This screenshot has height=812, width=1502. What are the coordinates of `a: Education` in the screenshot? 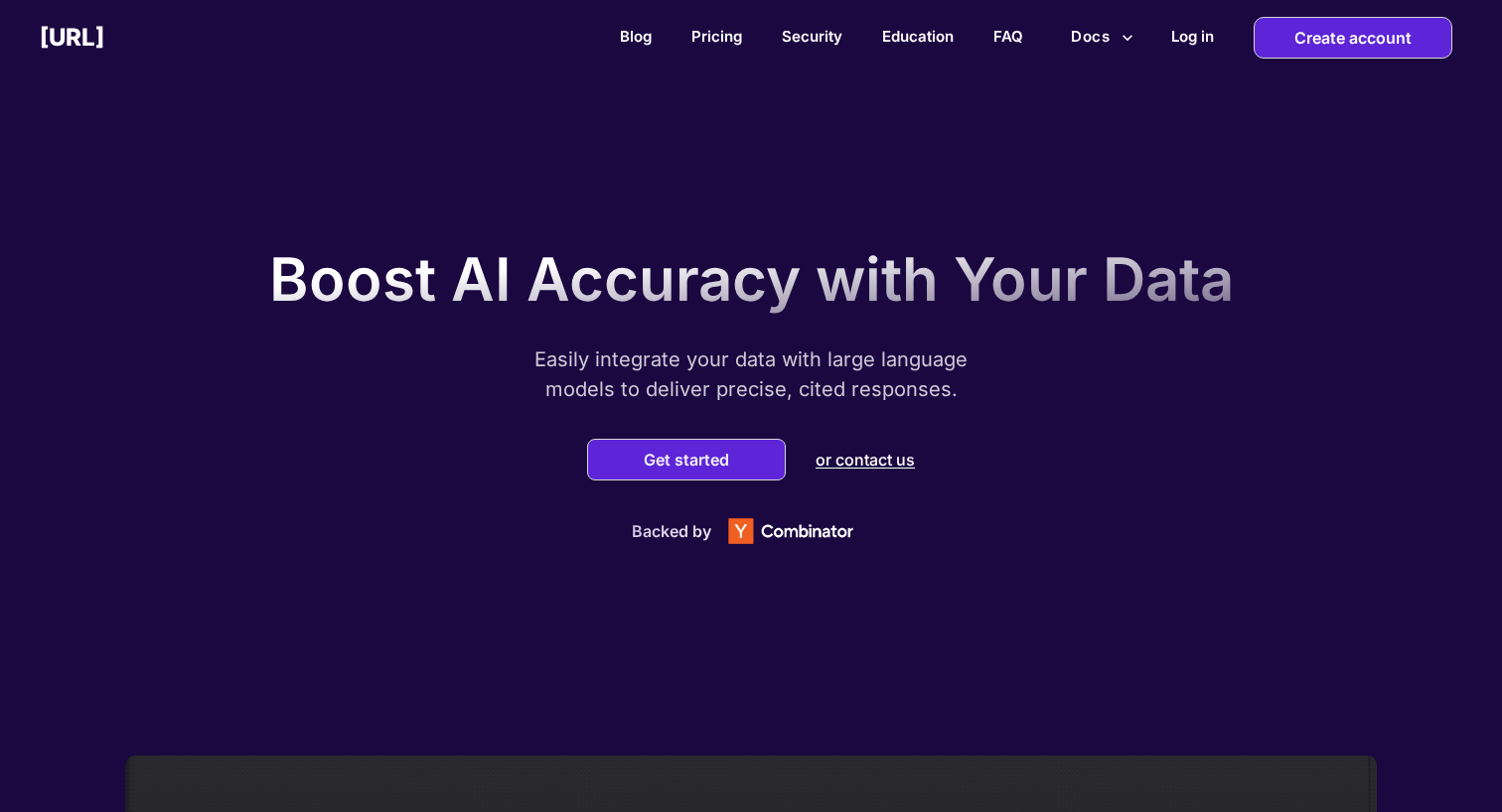 It's located at (918, 36).